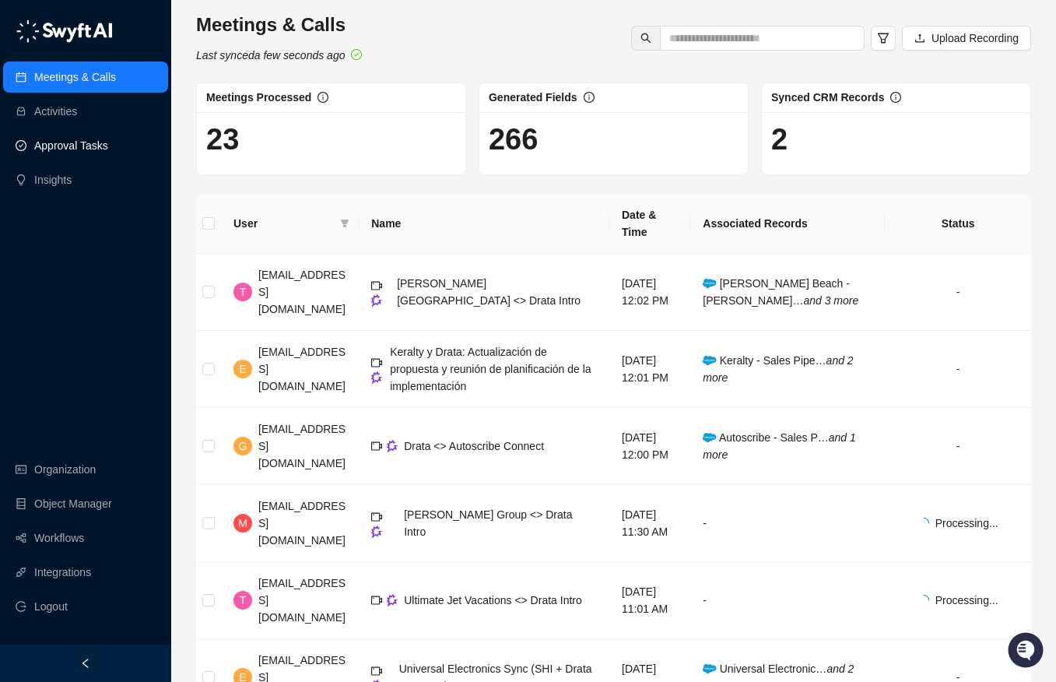 The image size is (1056, 682). I want to click on span: G, so click(243, 446).